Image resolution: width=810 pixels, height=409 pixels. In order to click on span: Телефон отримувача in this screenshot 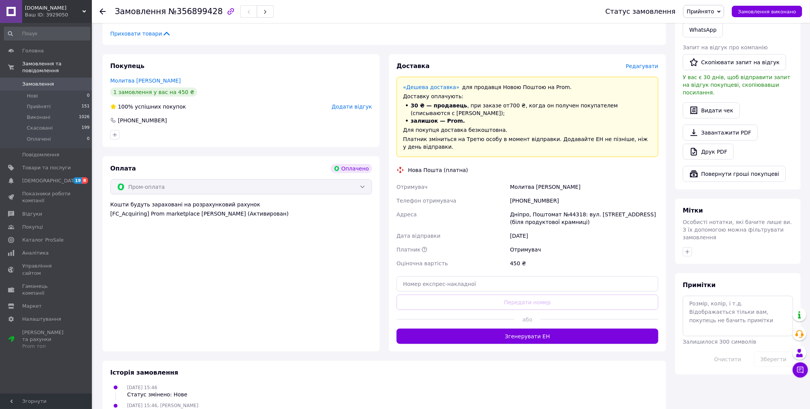, I will do `click(426, 201)`.